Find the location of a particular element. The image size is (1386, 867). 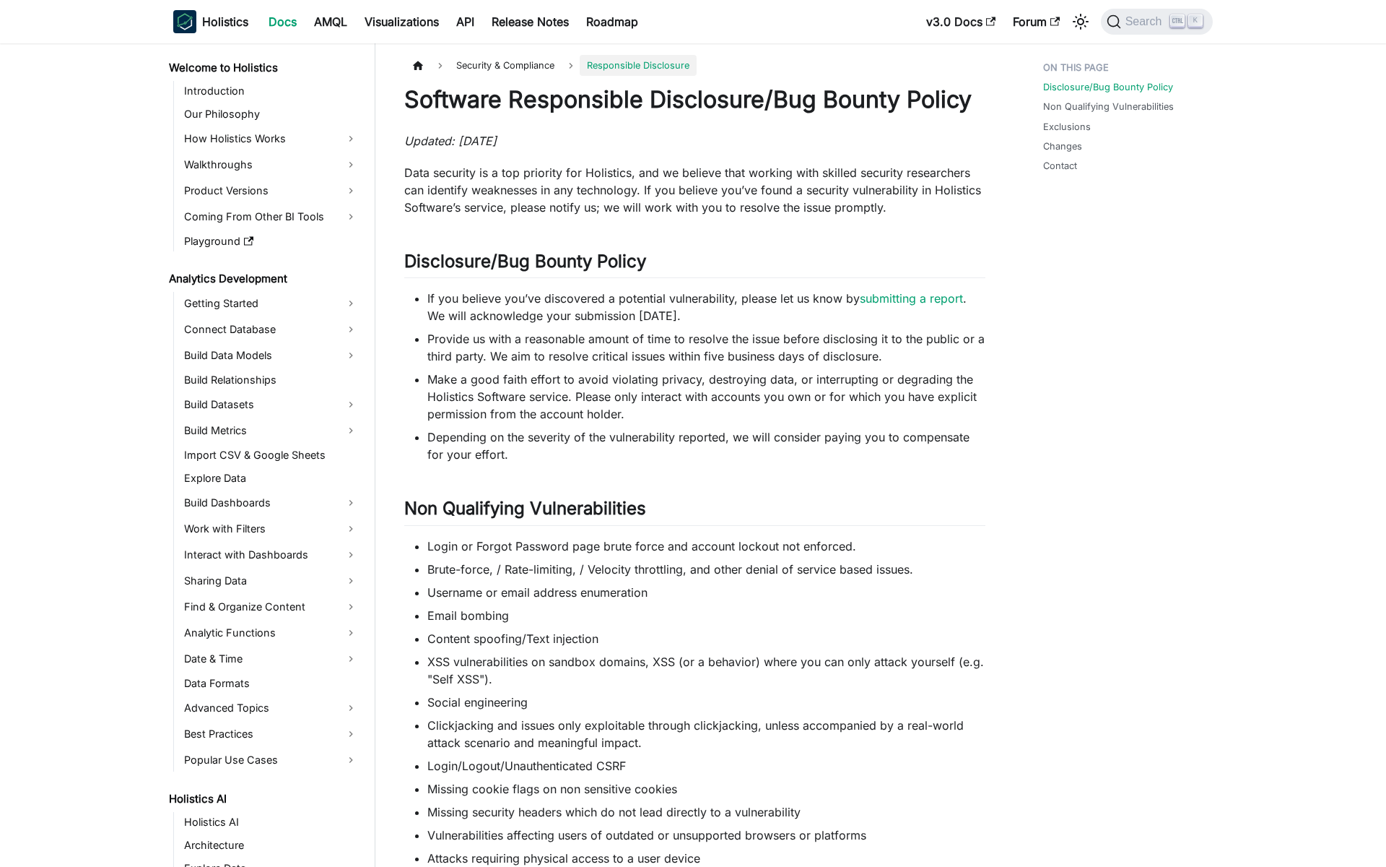

a: Analytics Development is located at coordinates (264, 279).